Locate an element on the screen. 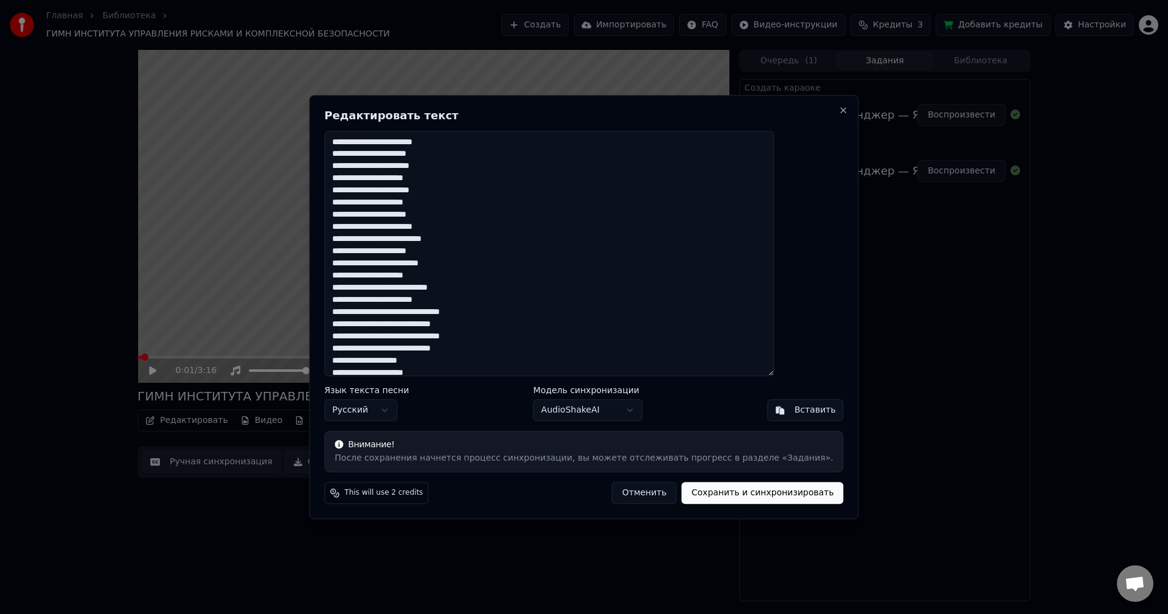 The height and width of the screenshot is (614, 1168). div: После сохранения начнется процесс синхронизации, вы можете отслеживать прогресс в разделе «Задания». is located at coordinates (584, 458).